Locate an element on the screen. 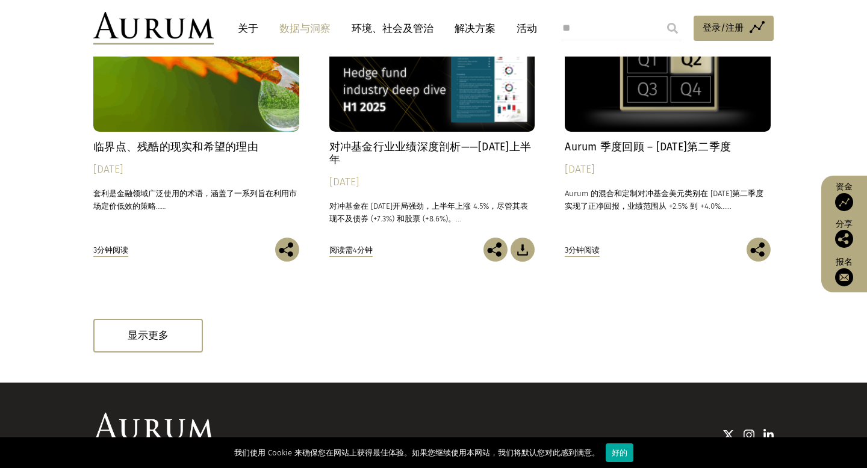 The width and height of the screenshot is (867, 468). font: 套利是金融领域广泛使用的术语，涵盖了一系列旨在利用市场定价低效的策略…… is located at coordinates (195, 200).